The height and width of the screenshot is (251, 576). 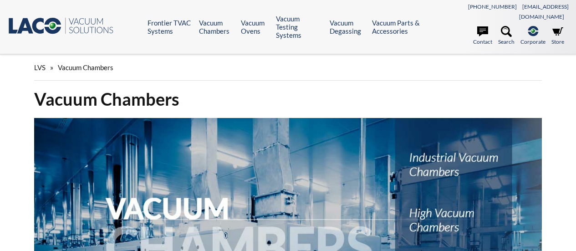 I want to click on a: Vacuum Parts & Accessories, so click(x=399, y=27).